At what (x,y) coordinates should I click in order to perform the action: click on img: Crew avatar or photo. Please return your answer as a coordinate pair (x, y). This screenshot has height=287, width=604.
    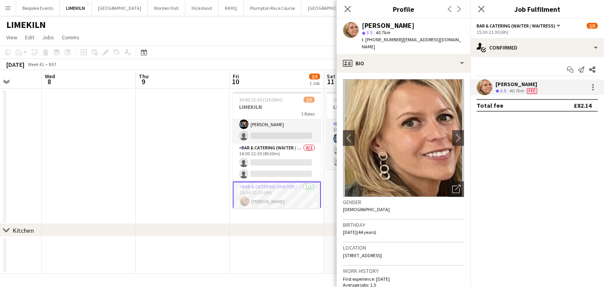
    Looking at the image, I should click on (403, 138).